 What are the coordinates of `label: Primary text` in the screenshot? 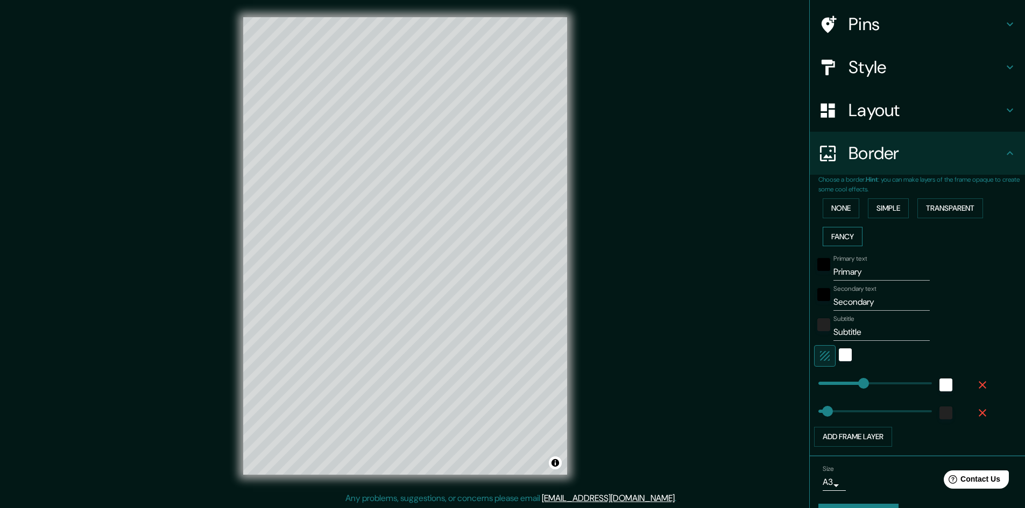 It's located at (850, 259).